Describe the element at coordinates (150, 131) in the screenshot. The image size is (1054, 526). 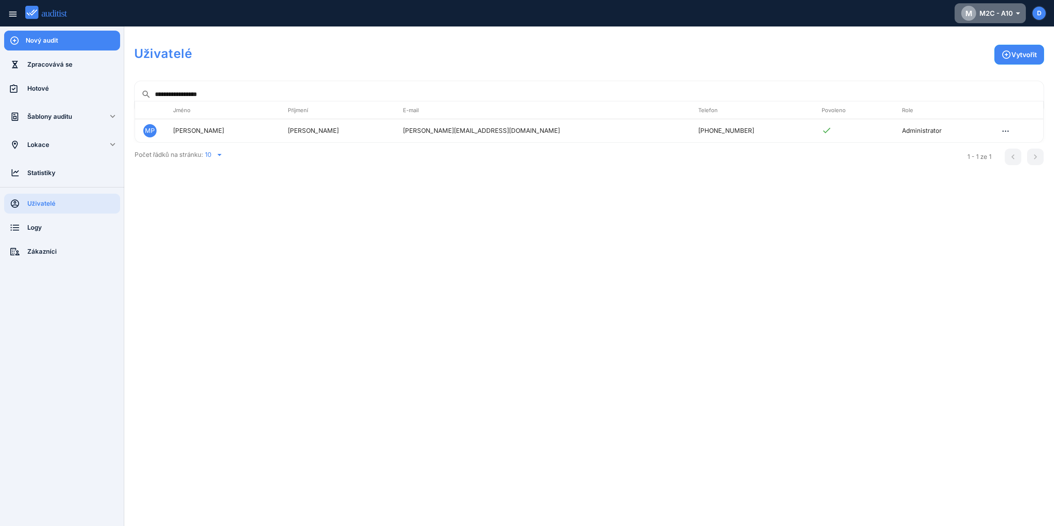
I see `span: MP` at that location.